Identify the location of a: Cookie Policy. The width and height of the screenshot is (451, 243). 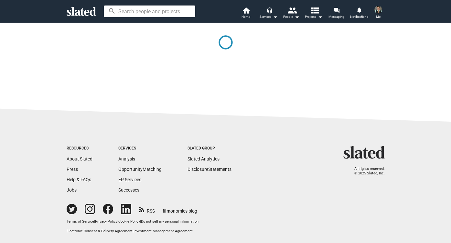
(129, 221).